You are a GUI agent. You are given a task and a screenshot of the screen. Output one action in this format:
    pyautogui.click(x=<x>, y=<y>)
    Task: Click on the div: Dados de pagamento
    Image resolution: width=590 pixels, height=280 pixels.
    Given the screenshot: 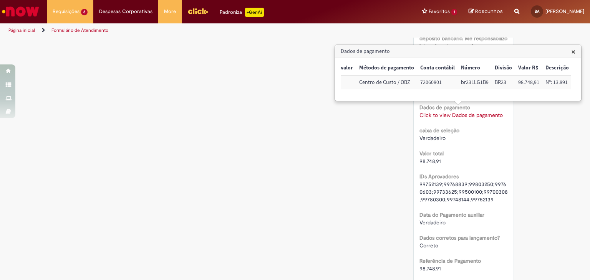 What is the action you would take?
    pyautogui.click(x=457, y=73)
    